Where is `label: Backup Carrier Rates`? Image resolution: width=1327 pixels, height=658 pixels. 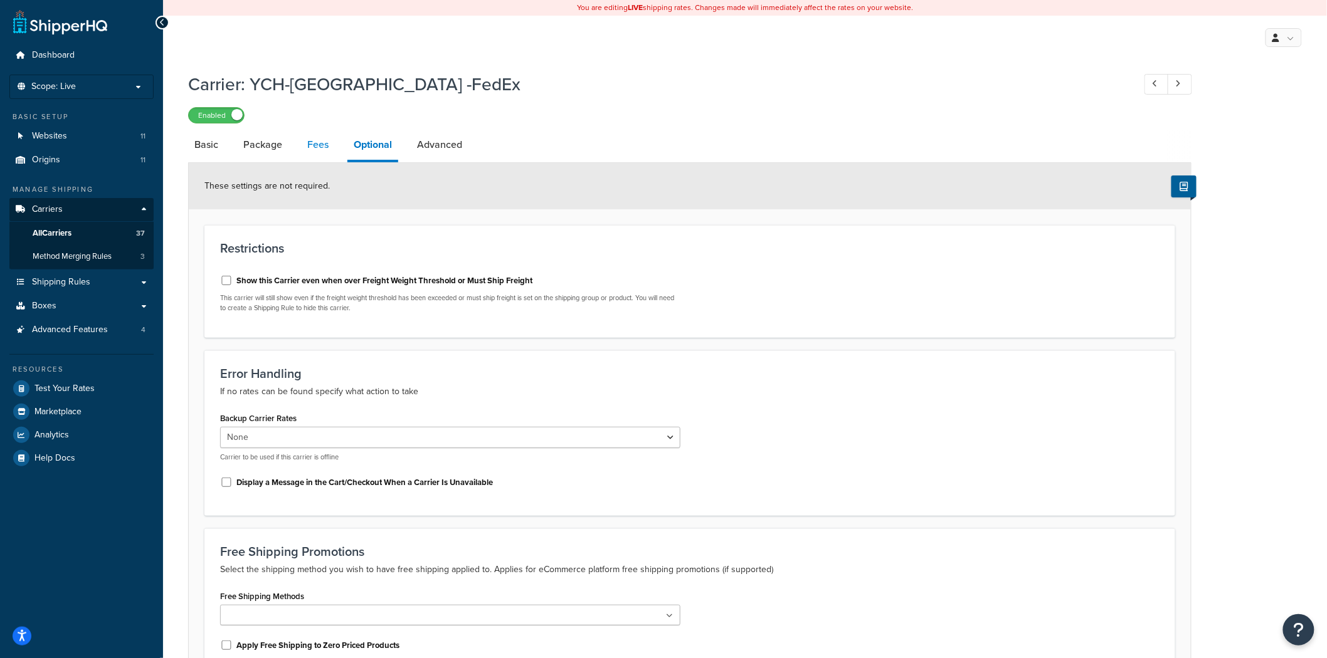
label: Backup Carrier Rates is located at coordinates (258, 418).